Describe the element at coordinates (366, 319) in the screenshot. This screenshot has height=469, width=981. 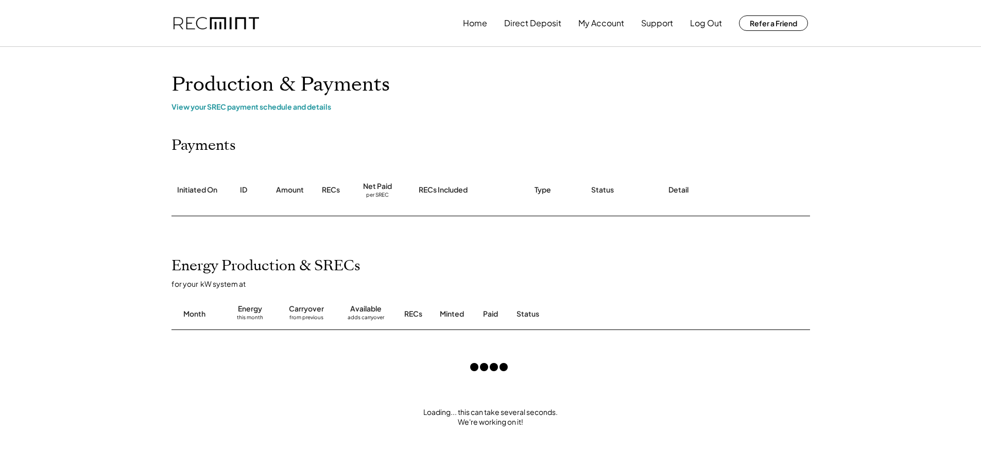
I see `div: adds carryover` at that location.